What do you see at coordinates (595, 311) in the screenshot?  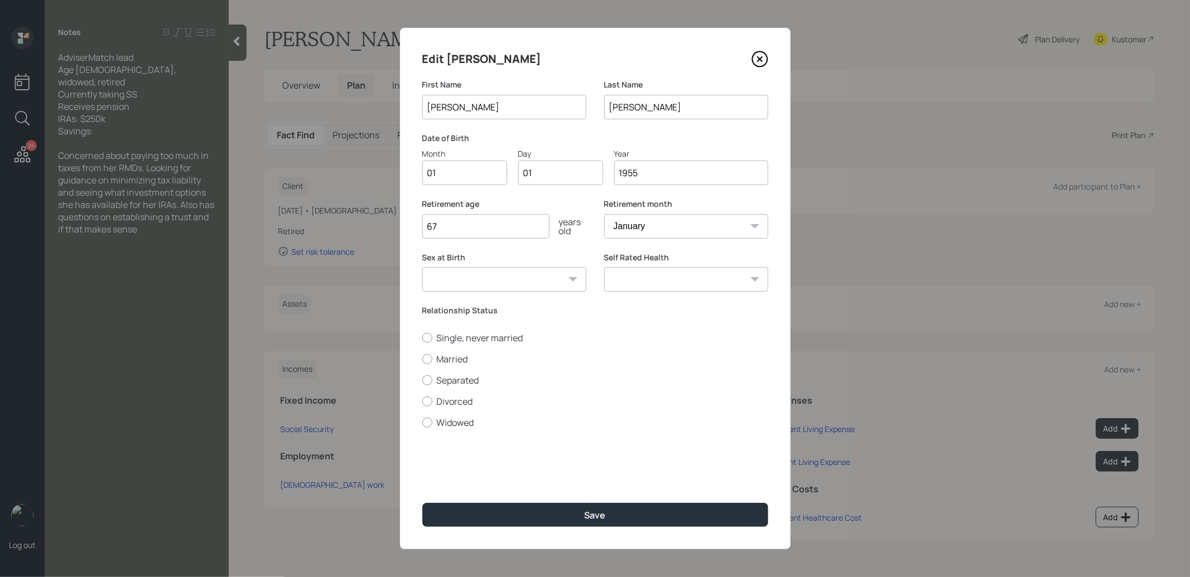 I see `label: Relationship Status` at bounding box center [595, 311].